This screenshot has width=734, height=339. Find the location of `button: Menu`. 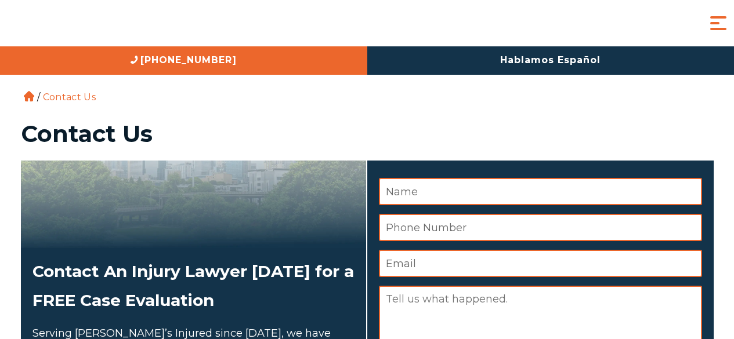

button: Menu is located at coordinates (718, 23).